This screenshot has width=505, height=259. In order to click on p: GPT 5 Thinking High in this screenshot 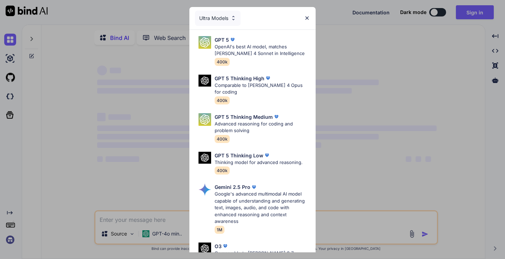, I will do `click(239, 78)`.